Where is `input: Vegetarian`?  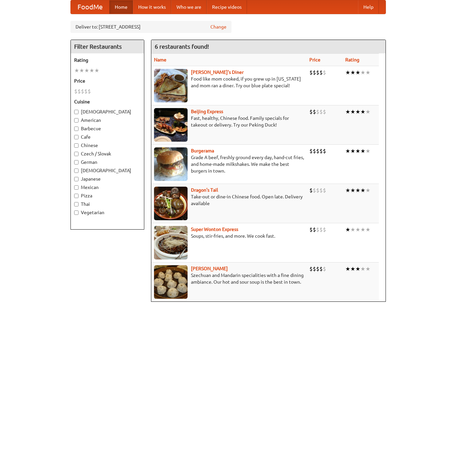
input: Vegetarian is located at coordinates (76, 213).